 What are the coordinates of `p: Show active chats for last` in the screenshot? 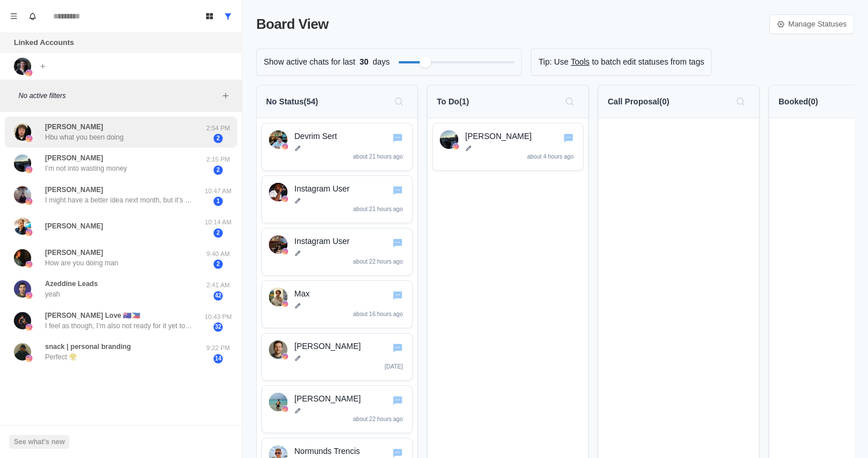 It's located at (309, 62).